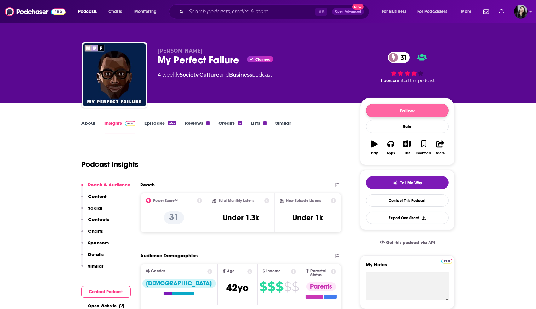 Image resolution: width=536 pixels, height=309 pixels. What do you see at coordinates (95, 208) in the screenshot?
I see `p: Social` at bounding box center [95, 208].